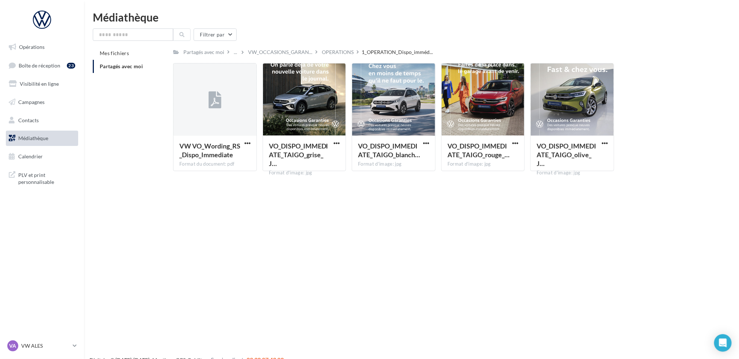 This screenshot has width=739, height=359. Describe the element at coordinates (397, 52) in the screenshot. I see `span: 1_OPERATION_Dispo_imméd...` at that location.